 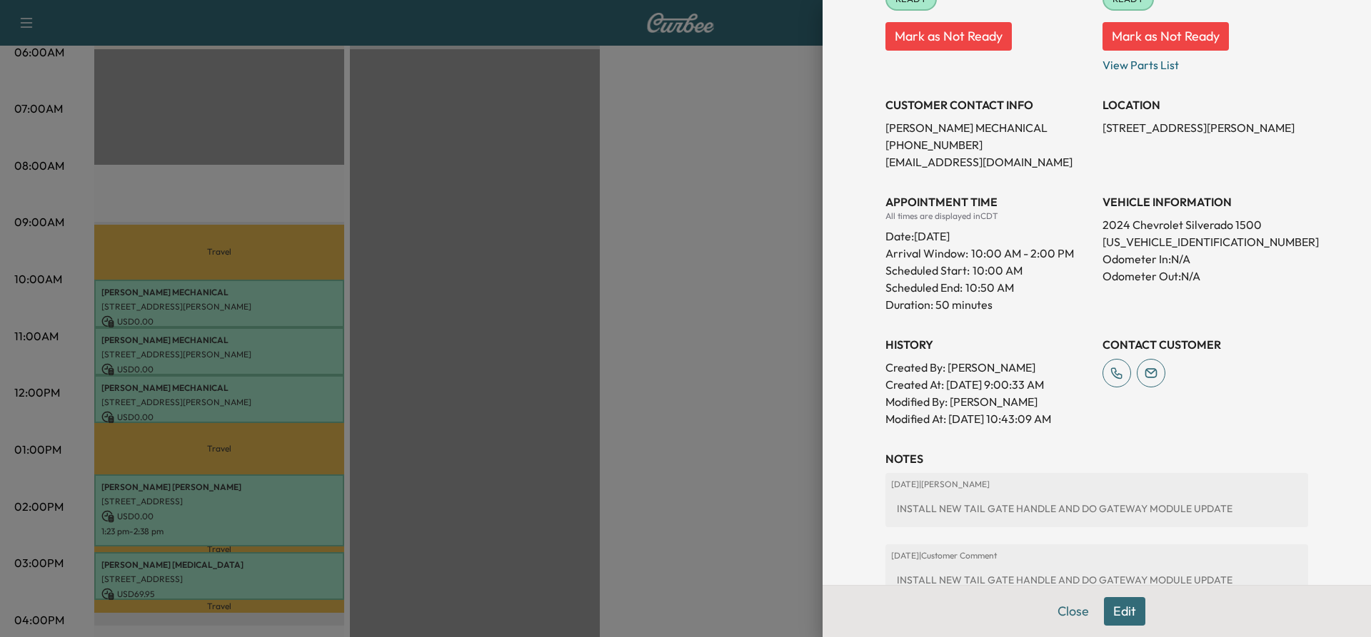 I want to click on button: Edit, so click(x=1124, y=612).